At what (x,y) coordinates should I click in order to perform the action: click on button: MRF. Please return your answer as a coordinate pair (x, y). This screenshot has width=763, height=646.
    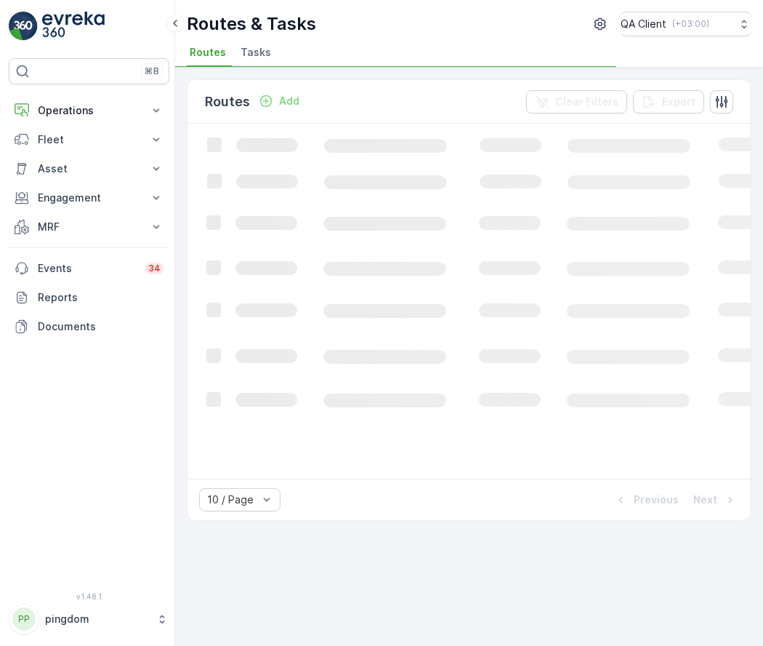
    Looking at the image, I should click on (89, 227).